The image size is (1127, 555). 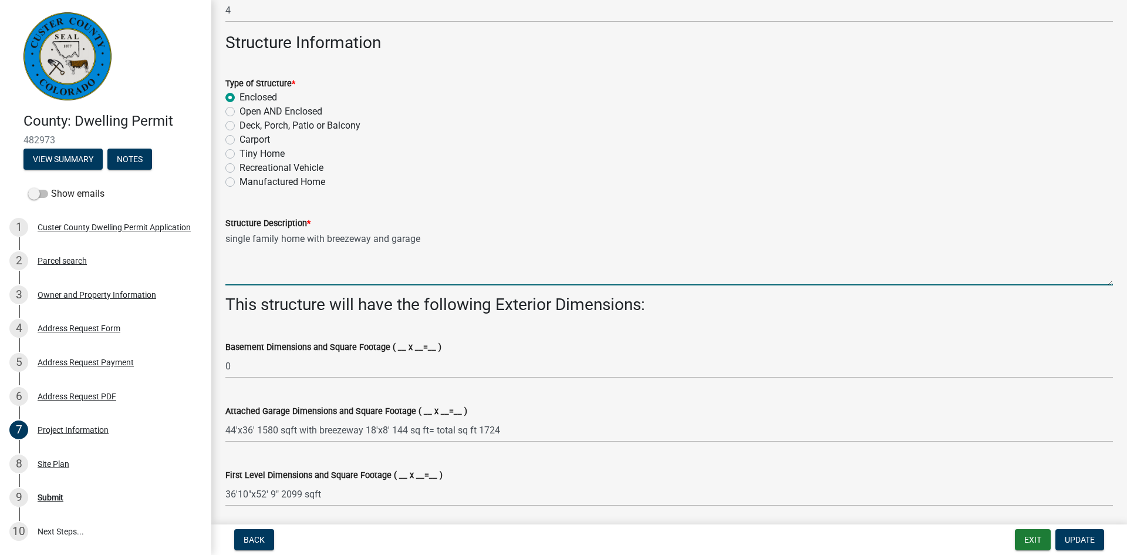 I want to click on span: Back, so click(x=254, y=539).